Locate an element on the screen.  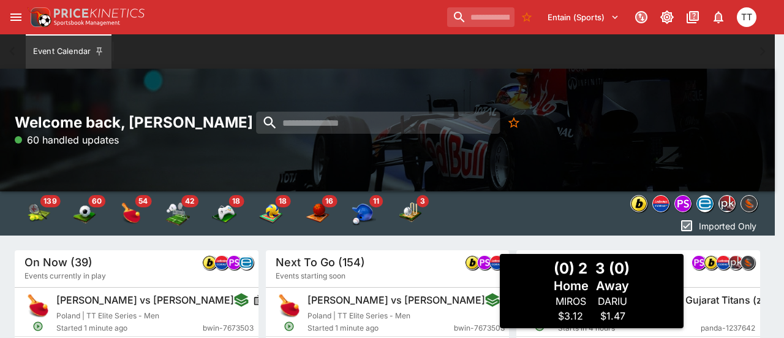
img: PriceKinetics is located at coordinates (99, 13).